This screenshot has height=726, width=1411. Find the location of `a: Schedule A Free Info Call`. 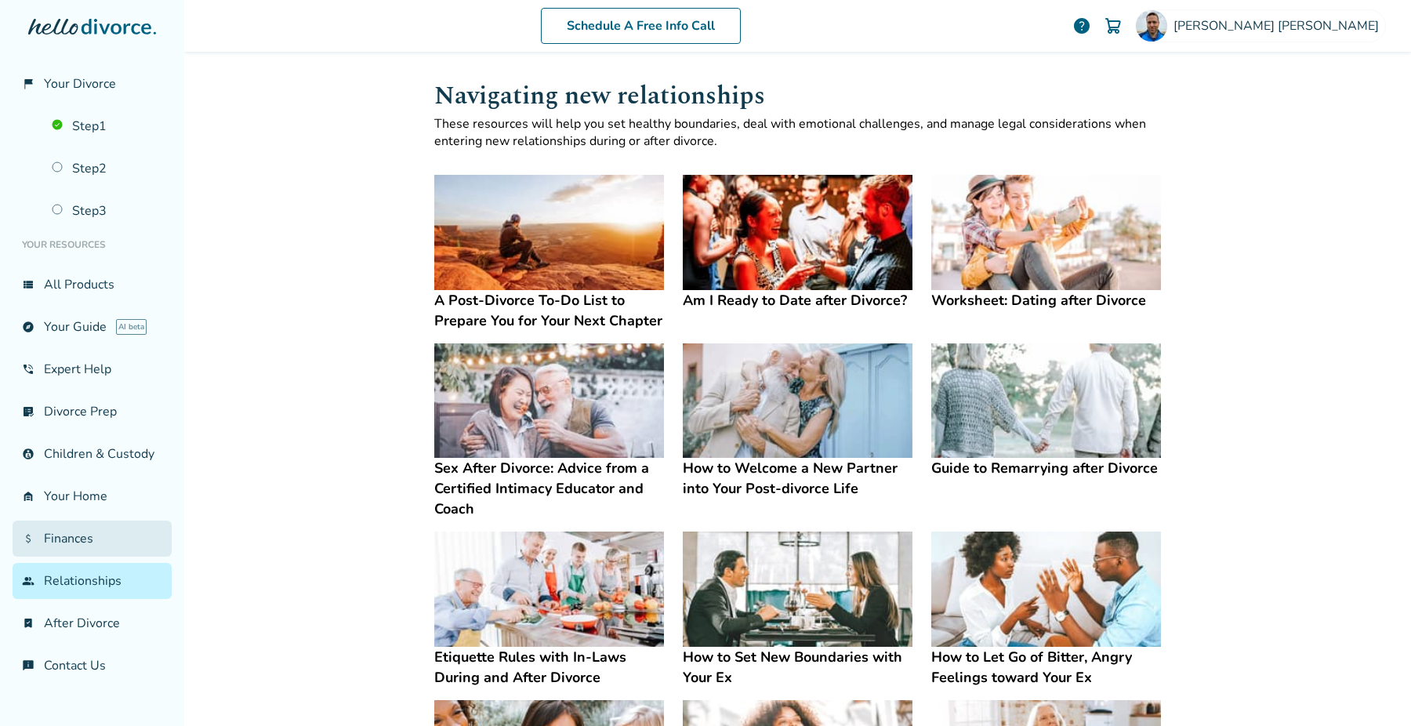

a: Schedule A Free Info Call is located at coordinates (640, 26).